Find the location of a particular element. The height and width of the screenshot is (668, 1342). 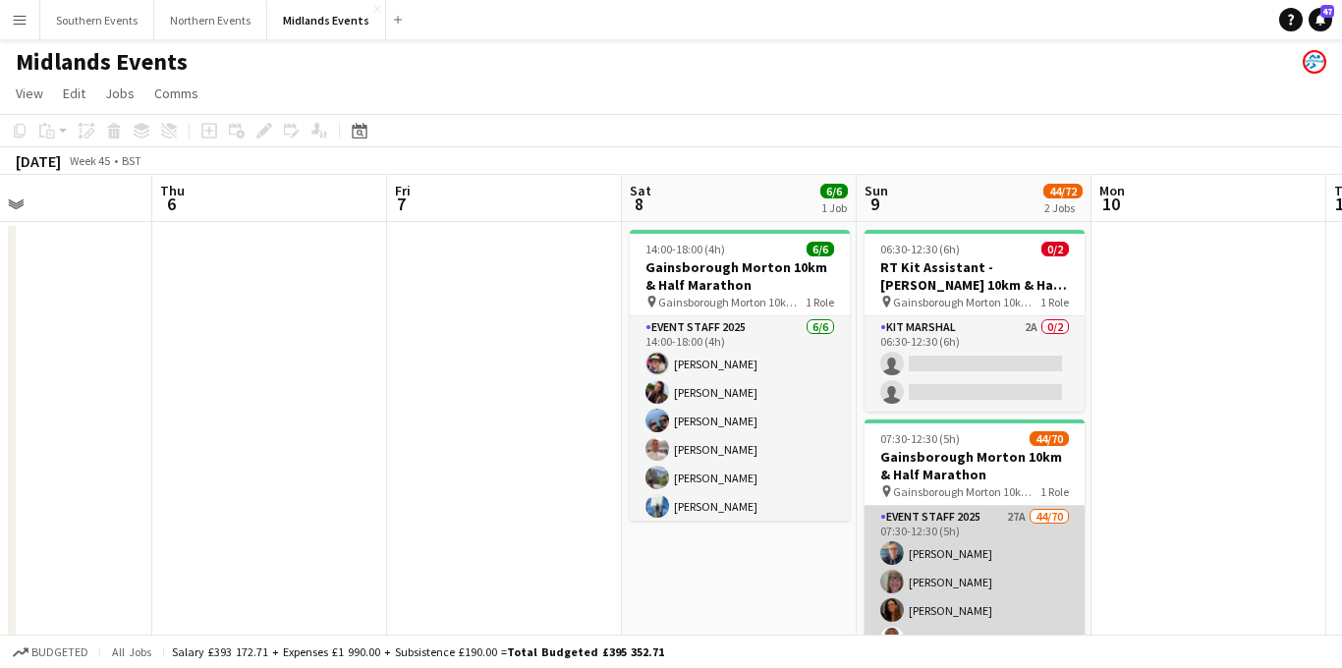

span: View is located at coordinates (29, 93).